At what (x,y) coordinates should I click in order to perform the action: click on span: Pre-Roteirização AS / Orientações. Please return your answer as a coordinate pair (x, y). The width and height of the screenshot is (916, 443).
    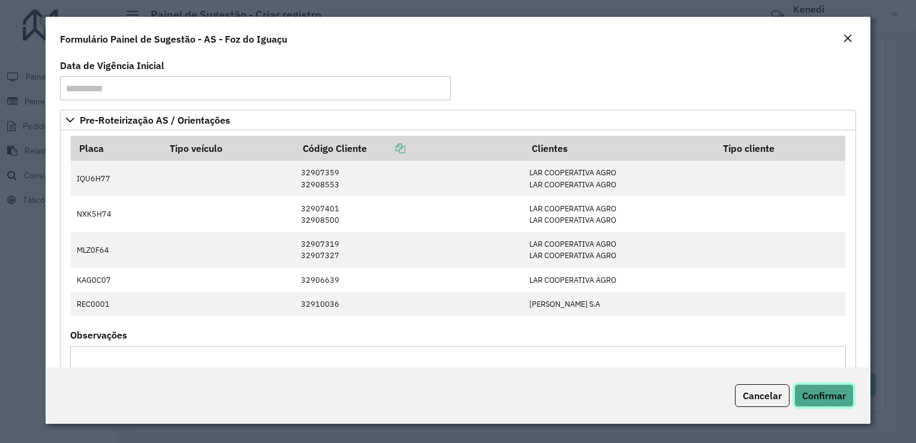
    Looking at the image, I should click on (155, 120).